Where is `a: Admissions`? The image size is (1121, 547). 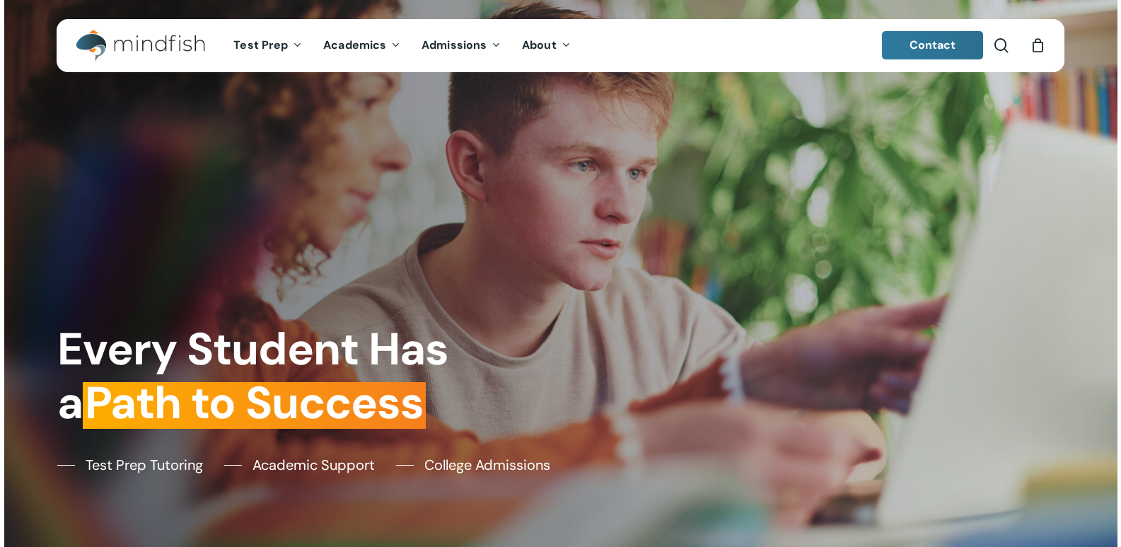
a: Admissions is located at coordinates (461, 45).